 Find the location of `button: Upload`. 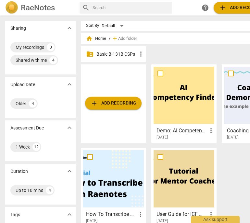

button: Upload is located at coordinates (113, 103).